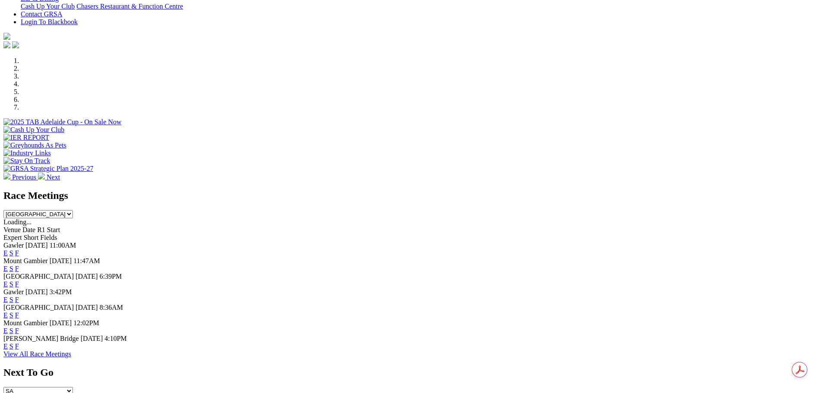 The height and width of the screenshot is (393, 822). Describe the element at coordinates (34, 130) in the screenshot. I see `img: Cash Up Your Club` at that location.